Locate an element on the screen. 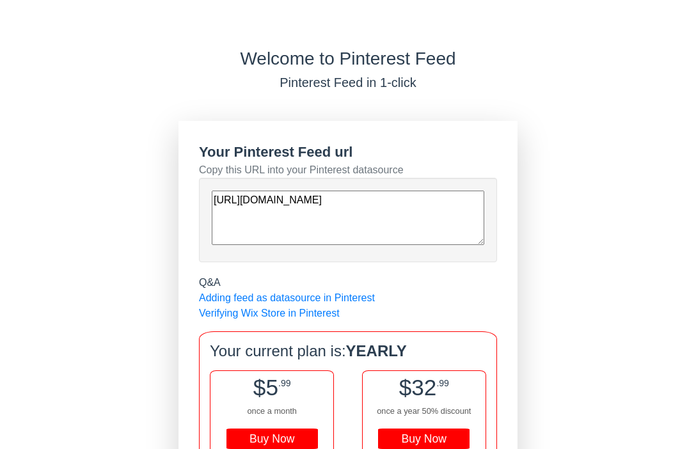 The width and height of the screenshot is (696, 449). div: once a month is located at coordinates (272, 411).